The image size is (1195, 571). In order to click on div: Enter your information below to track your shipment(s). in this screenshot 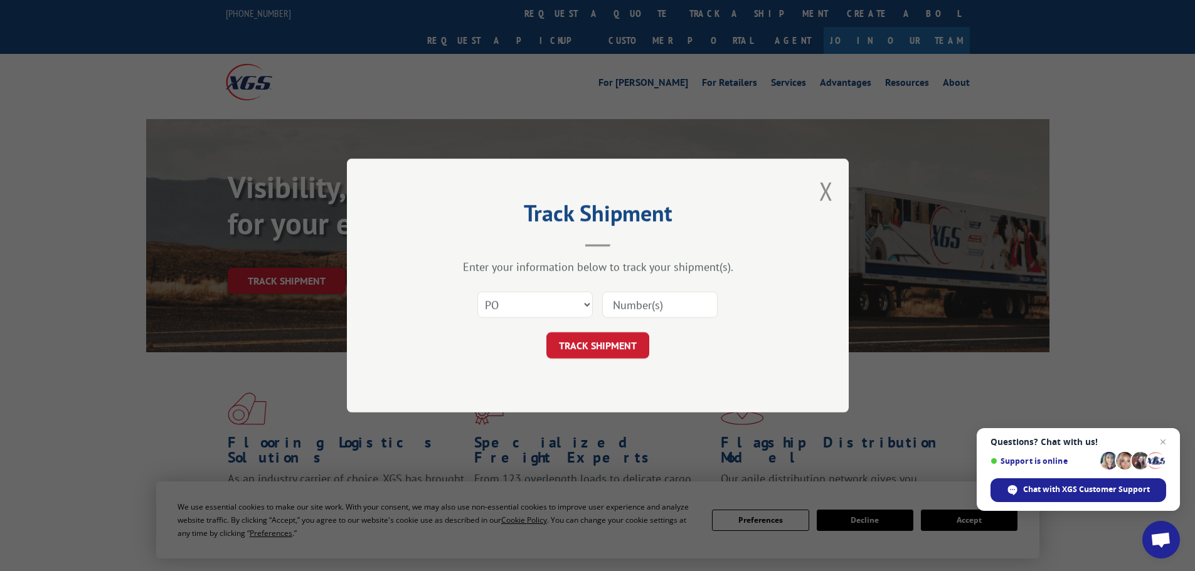, I will do `click(598, 267)`.